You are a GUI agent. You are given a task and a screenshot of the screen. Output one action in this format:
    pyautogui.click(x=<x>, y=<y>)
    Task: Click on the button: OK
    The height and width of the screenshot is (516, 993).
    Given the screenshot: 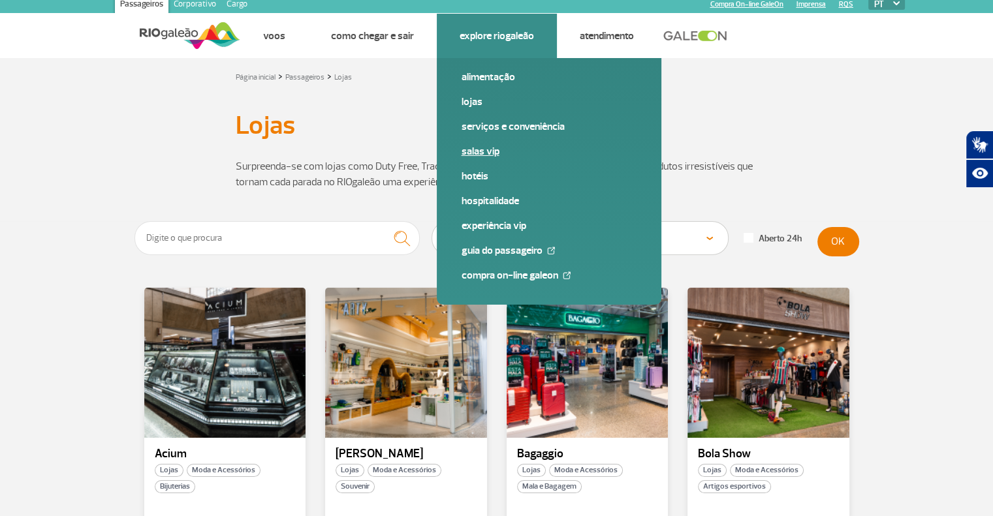 What is the action you would take?
    pyautogui.click(x=838, y=241)
    